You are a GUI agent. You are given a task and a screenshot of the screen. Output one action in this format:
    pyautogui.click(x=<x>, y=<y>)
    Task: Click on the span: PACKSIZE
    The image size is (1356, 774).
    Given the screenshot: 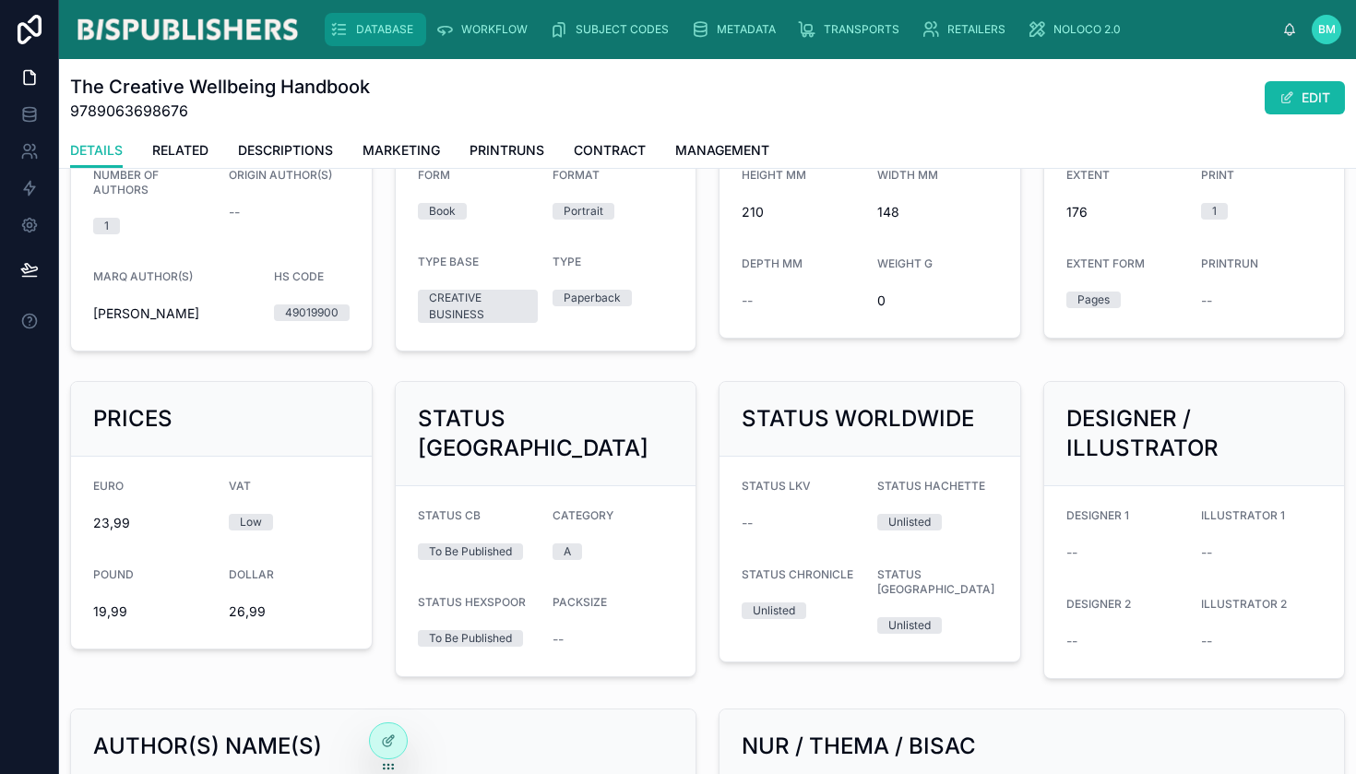 What is the action you would take?
    pyautogui.click(x=579, y=601)
    